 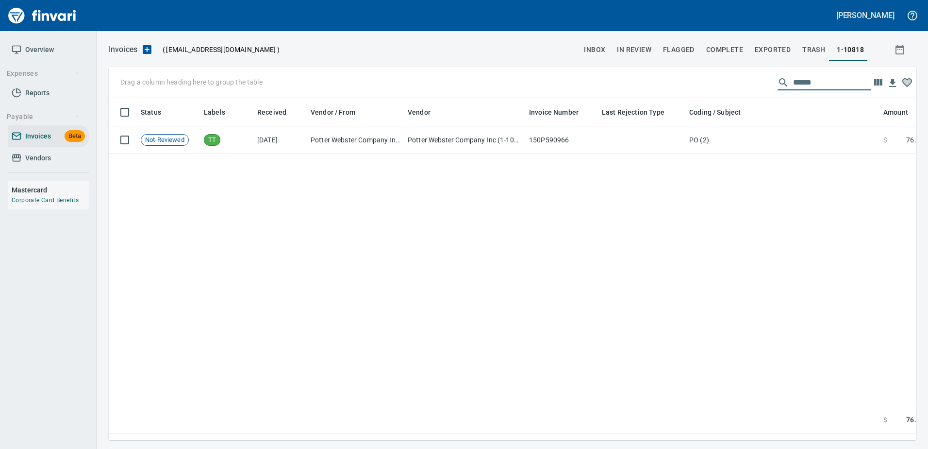 I want to click on button: Show invoices within a particular date range, so click(x=901, y=50).